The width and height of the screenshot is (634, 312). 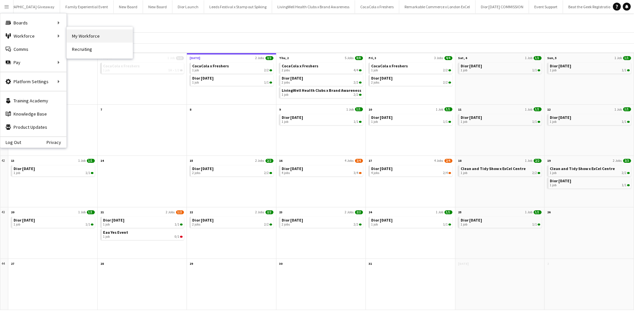 What do you see at coordinates (158, 7) in the screenshot?
I see `button: New Board` at bounding box center [158, 7].